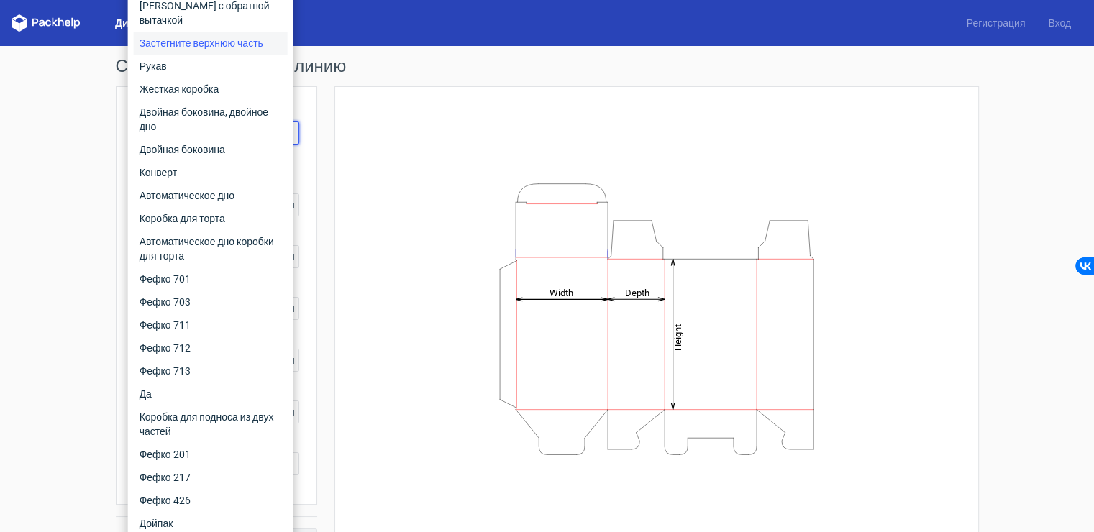 Image resolution: width=1094 pixels, height=532 pixels. Describe the element at coordinates (165, 501) in the screenshot. I see `ya-tr-span: Фефко 426` at that location.